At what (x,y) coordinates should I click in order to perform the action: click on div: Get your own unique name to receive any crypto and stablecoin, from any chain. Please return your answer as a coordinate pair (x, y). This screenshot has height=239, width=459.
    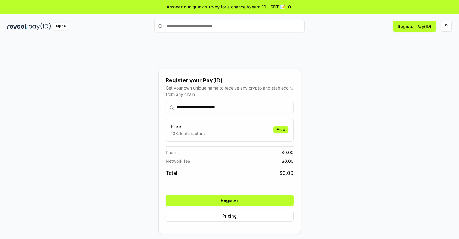
    Looking at the image, I should click on (230, 91).